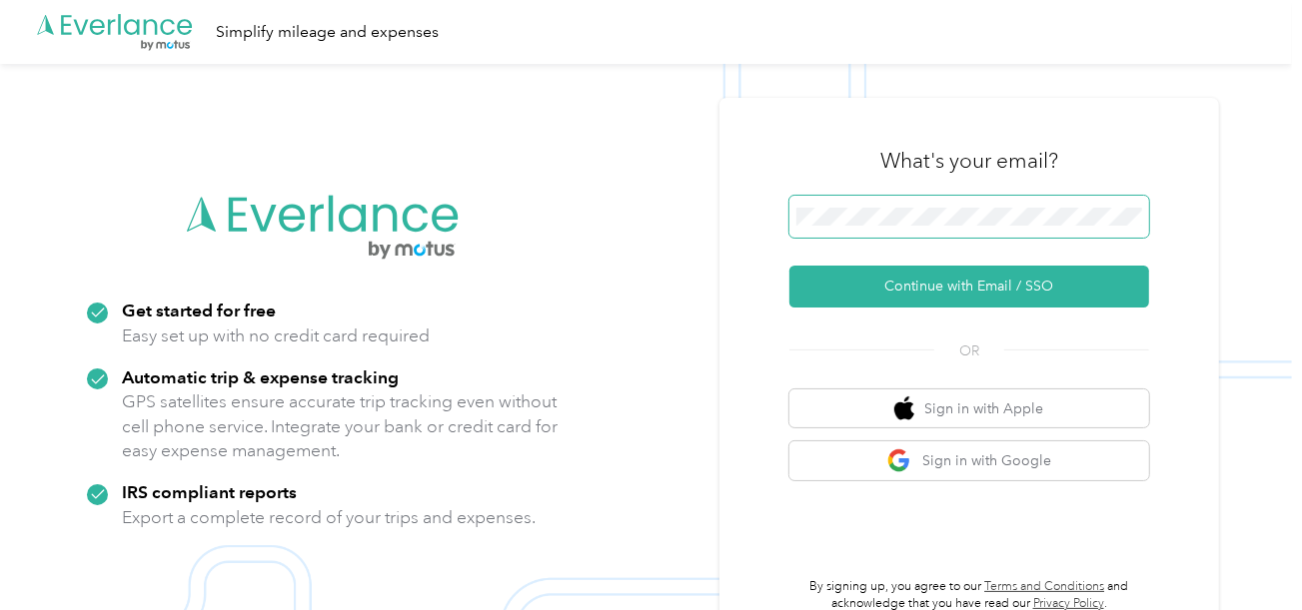 The width and height of the screenshot is (1302, 610). What do you see at coordinates (199, 310) in the screenshot?
I see `strong: Get started for free` at bounding box center [199, 310].